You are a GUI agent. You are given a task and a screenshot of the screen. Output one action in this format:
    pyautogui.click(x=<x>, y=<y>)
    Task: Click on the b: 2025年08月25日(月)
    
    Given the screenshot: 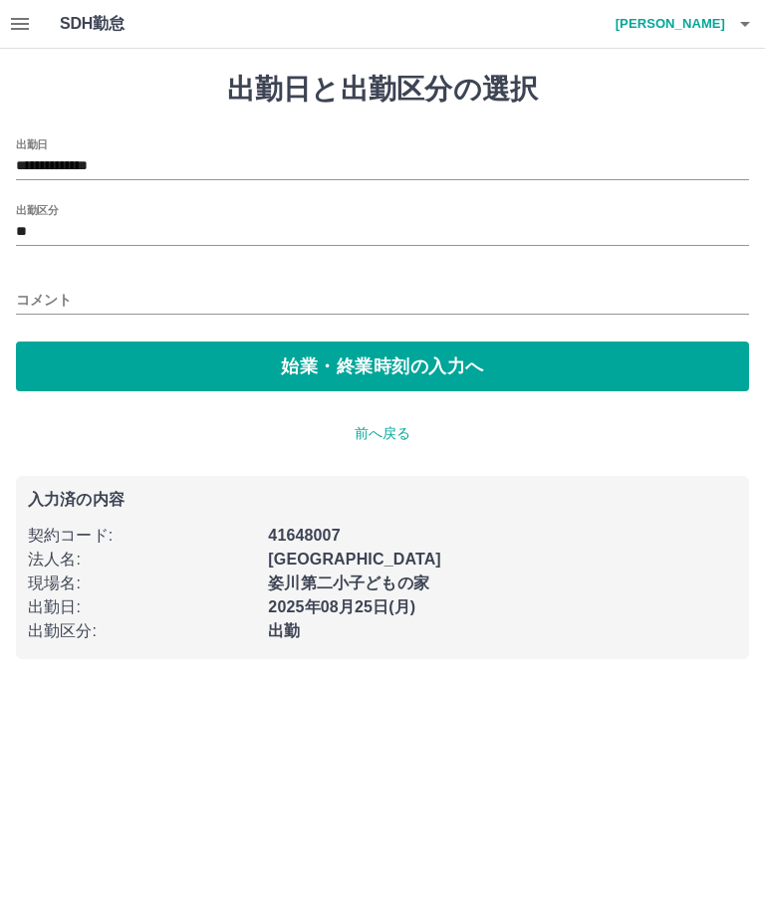 What is the action you would take?
    pyautogui.click(x=342, y=607)
    